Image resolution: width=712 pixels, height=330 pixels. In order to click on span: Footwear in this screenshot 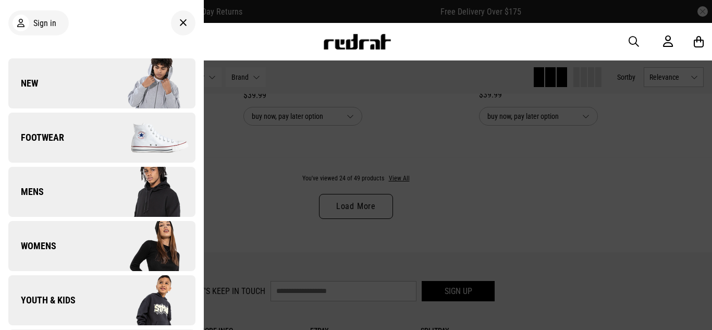, I will do `click(36, 138)`.